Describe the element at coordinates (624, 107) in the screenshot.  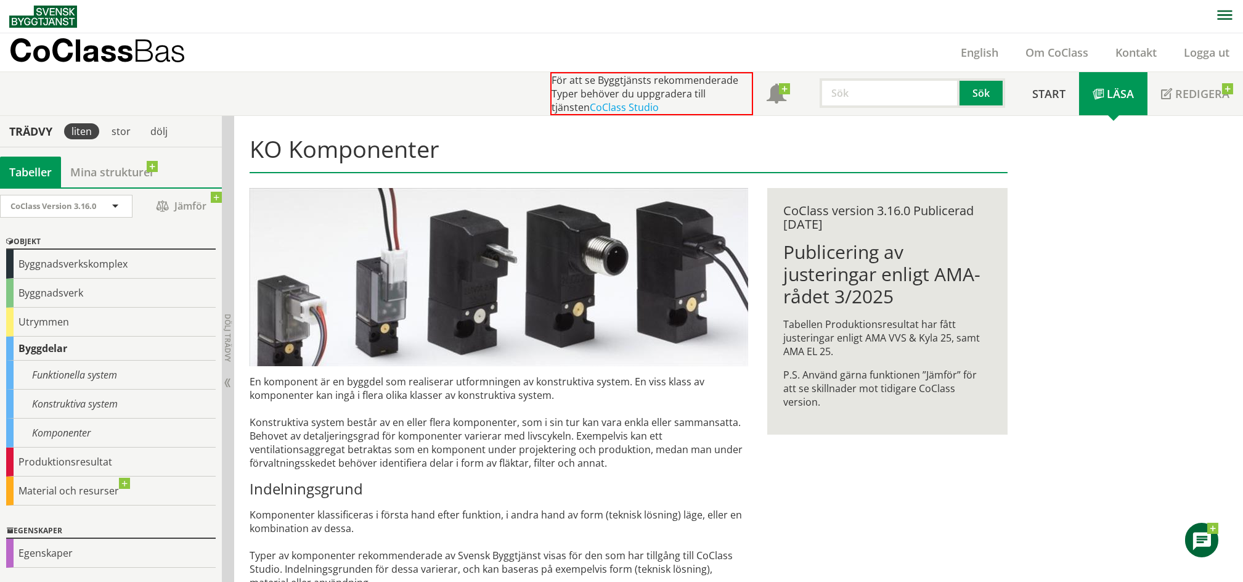
I see `a: CoClass Studio` at that location.